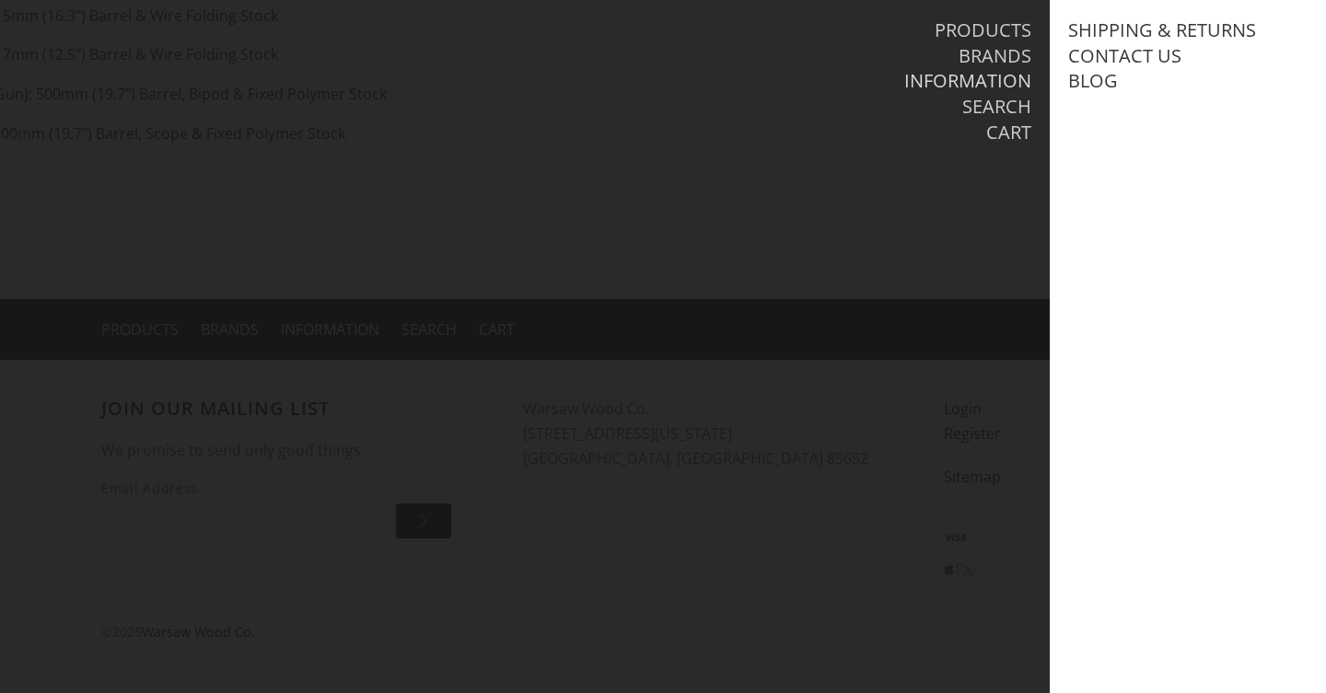  Describe the element at coordinates (1008, 133) in the screenshot. I see `a: Cart` at that location.